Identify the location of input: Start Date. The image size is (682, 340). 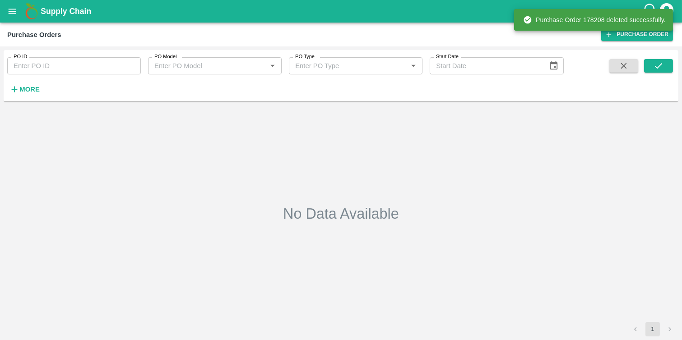
(486, 66).